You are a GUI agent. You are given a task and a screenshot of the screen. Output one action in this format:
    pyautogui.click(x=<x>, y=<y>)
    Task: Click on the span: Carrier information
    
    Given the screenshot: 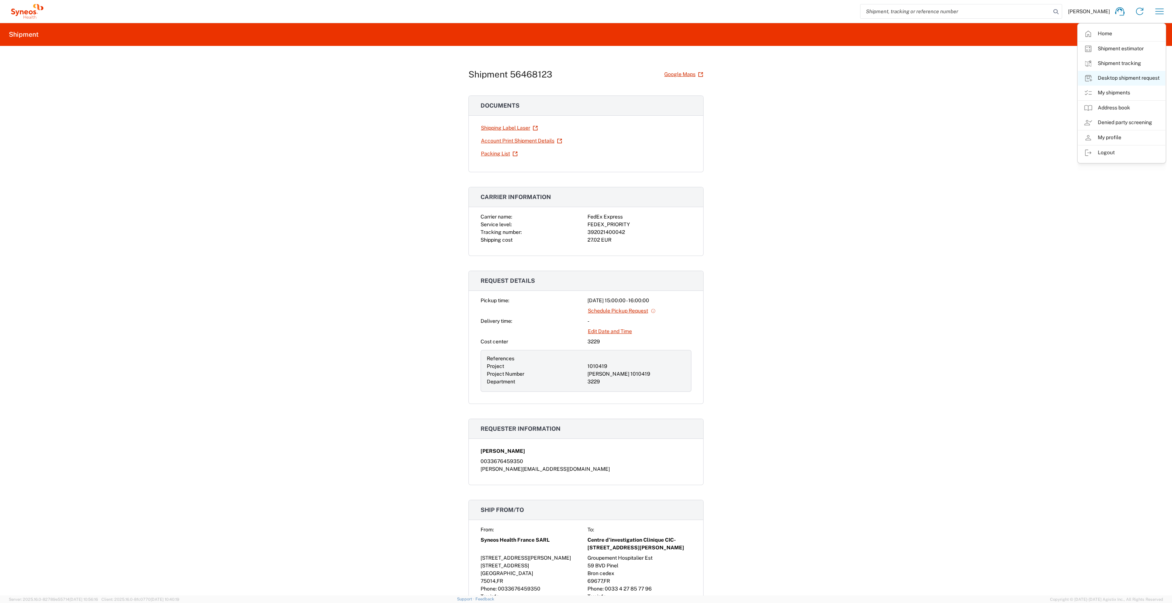 What is the action you would take?
    pyautogui.click(x=516, y=197)
    